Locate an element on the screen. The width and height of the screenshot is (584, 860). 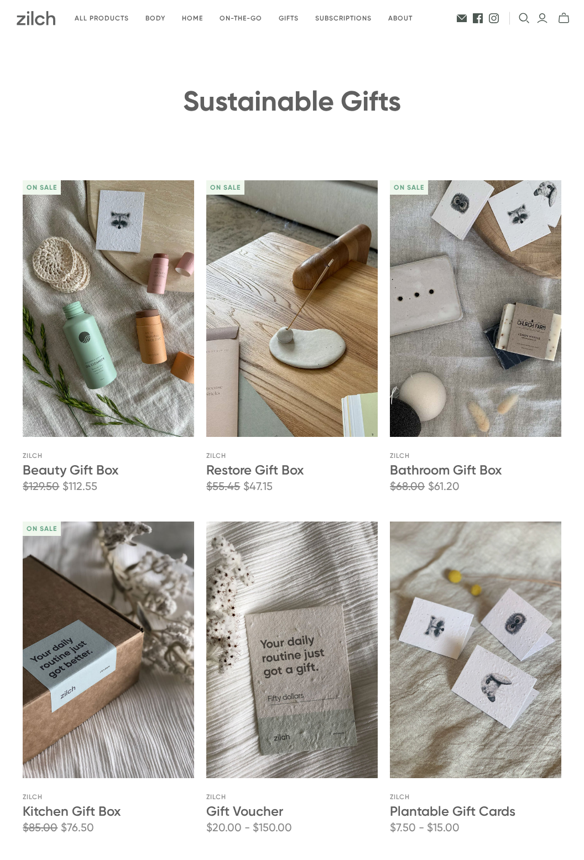
button: mini-cart-toggle is located at coordinates (564, 18).